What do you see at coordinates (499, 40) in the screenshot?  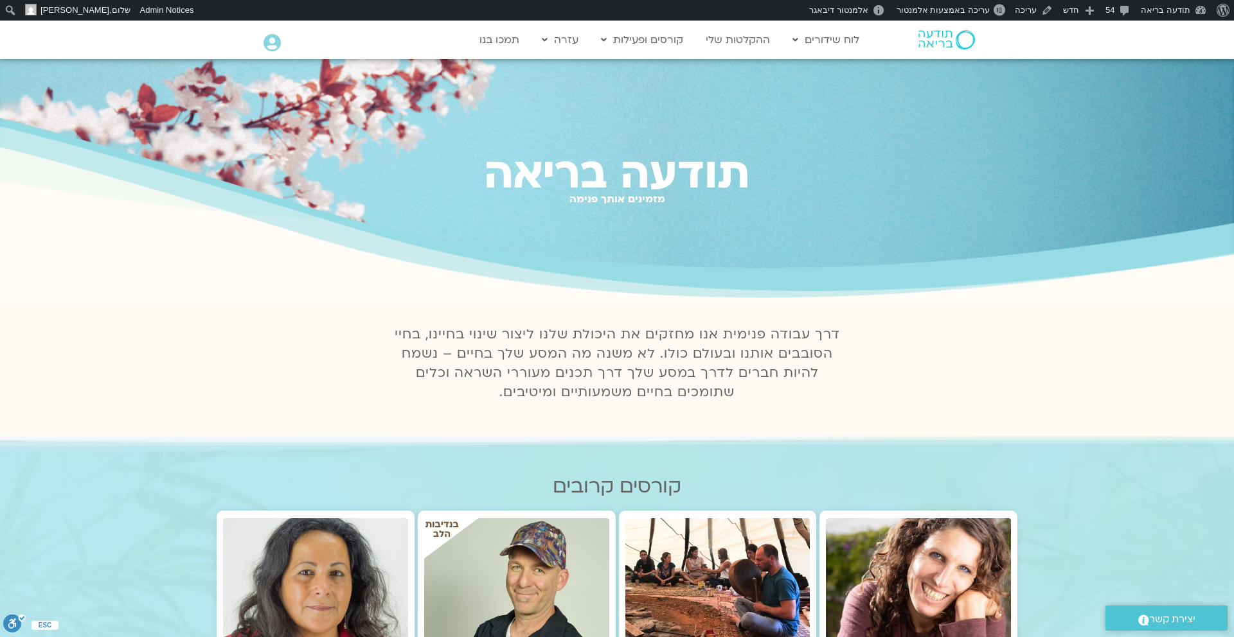 I see `a: תמכו בנו` at bounding box center [499, 40].